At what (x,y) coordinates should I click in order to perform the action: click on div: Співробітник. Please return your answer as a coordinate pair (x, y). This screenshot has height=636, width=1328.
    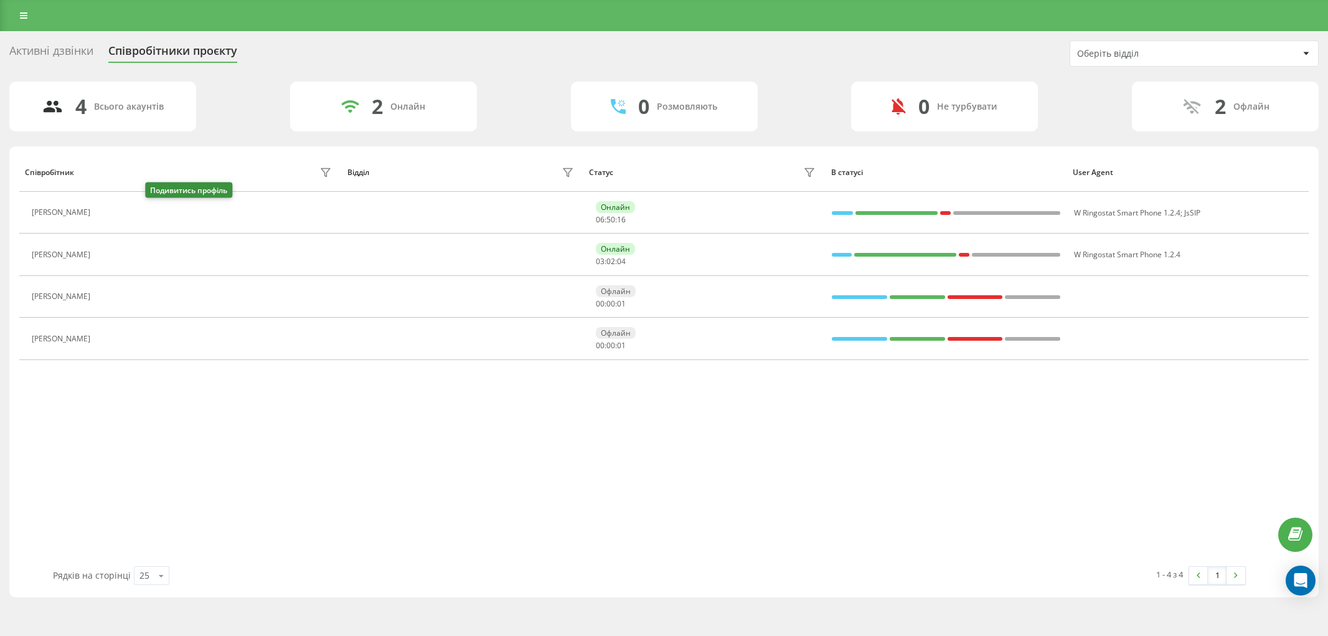
    Looking at the image, I should click on (49, 172).